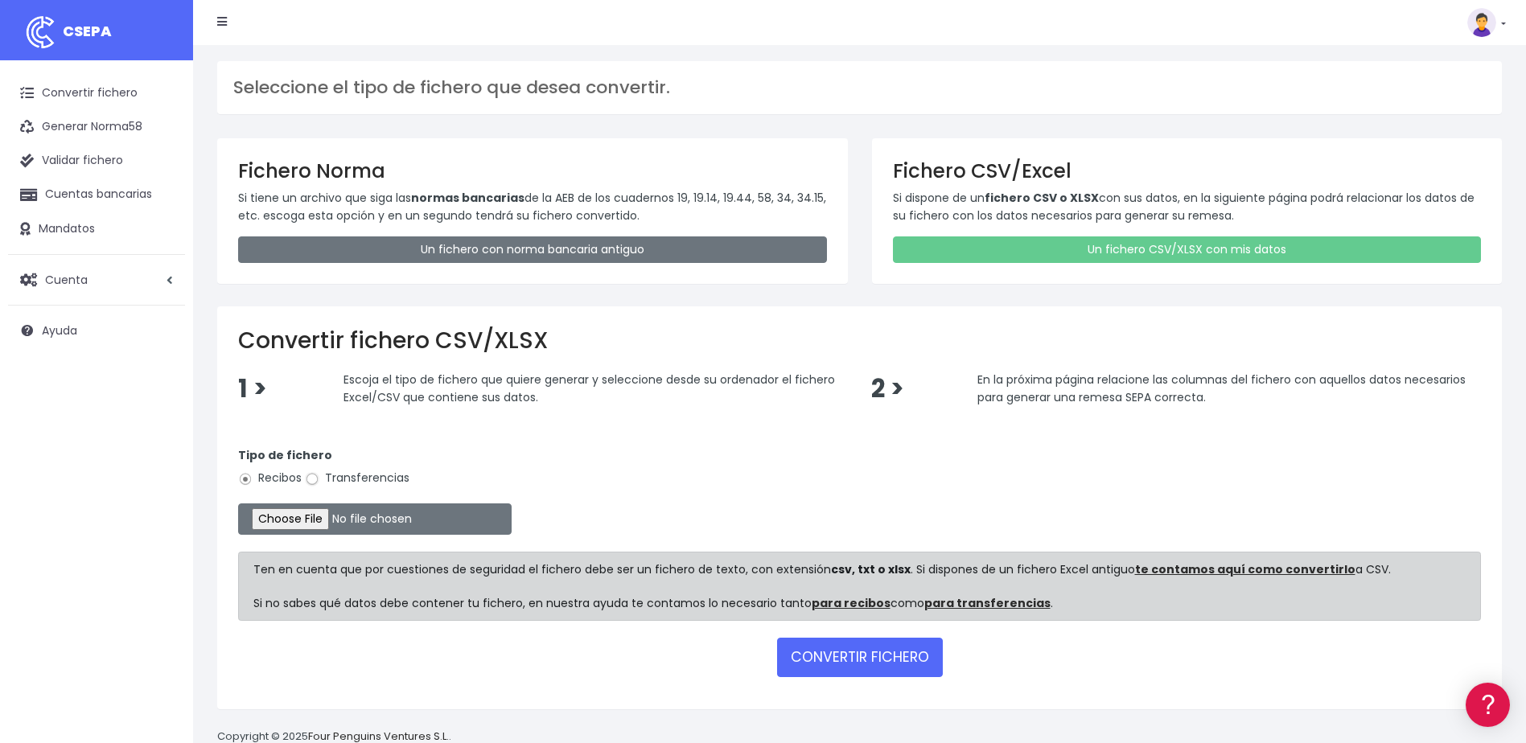  Describe the element at coordinates (851, 603) in the screenshot. I see `a: para recibos` at that location.